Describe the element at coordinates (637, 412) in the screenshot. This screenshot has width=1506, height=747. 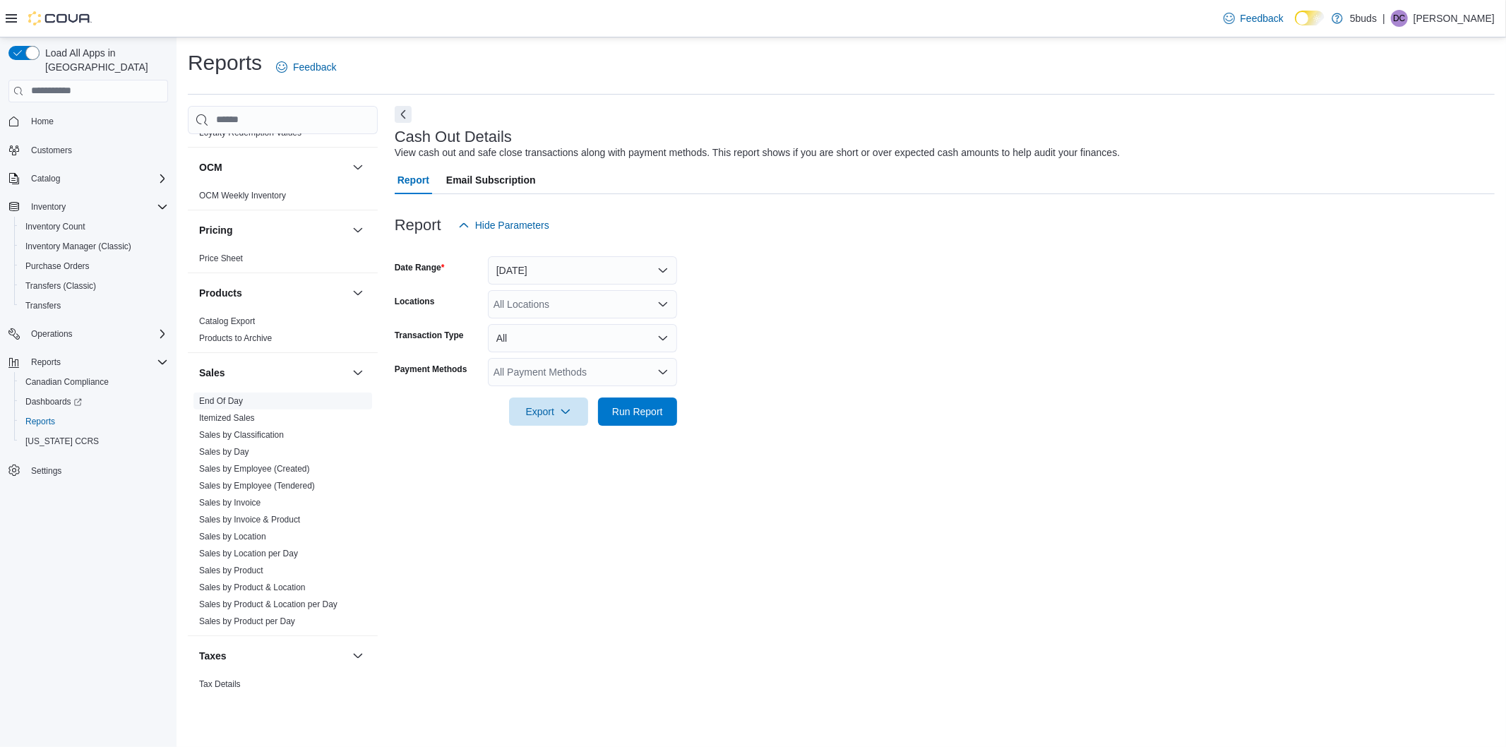
I see `button: Run Report` at that location.